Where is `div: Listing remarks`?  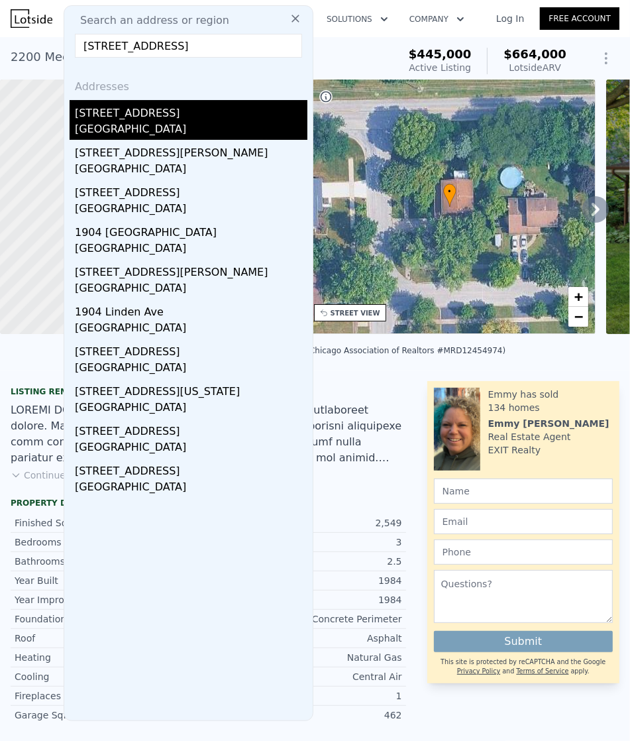
div: Listing remarks is located at coordinates (208, 392).